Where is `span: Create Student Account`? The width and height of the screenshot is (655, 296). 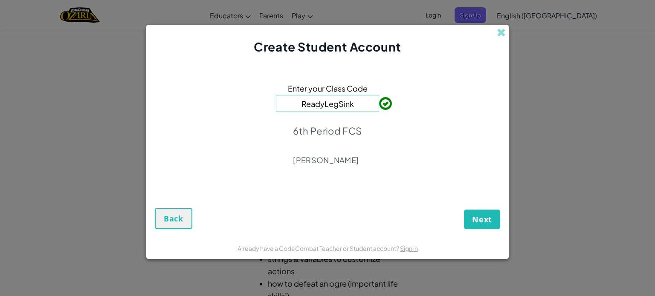 span: Create Student Account is located at coordinates (327, 46).